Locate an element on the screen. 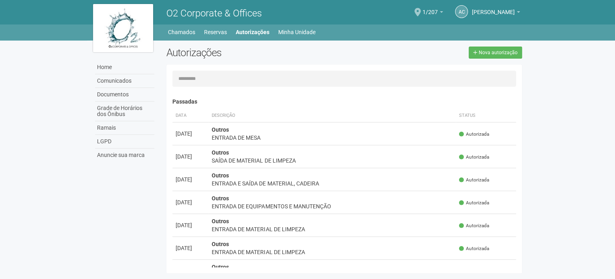 This screenshot has width=615, height=279. a: 1/207 is located at coordinates (433, 13).